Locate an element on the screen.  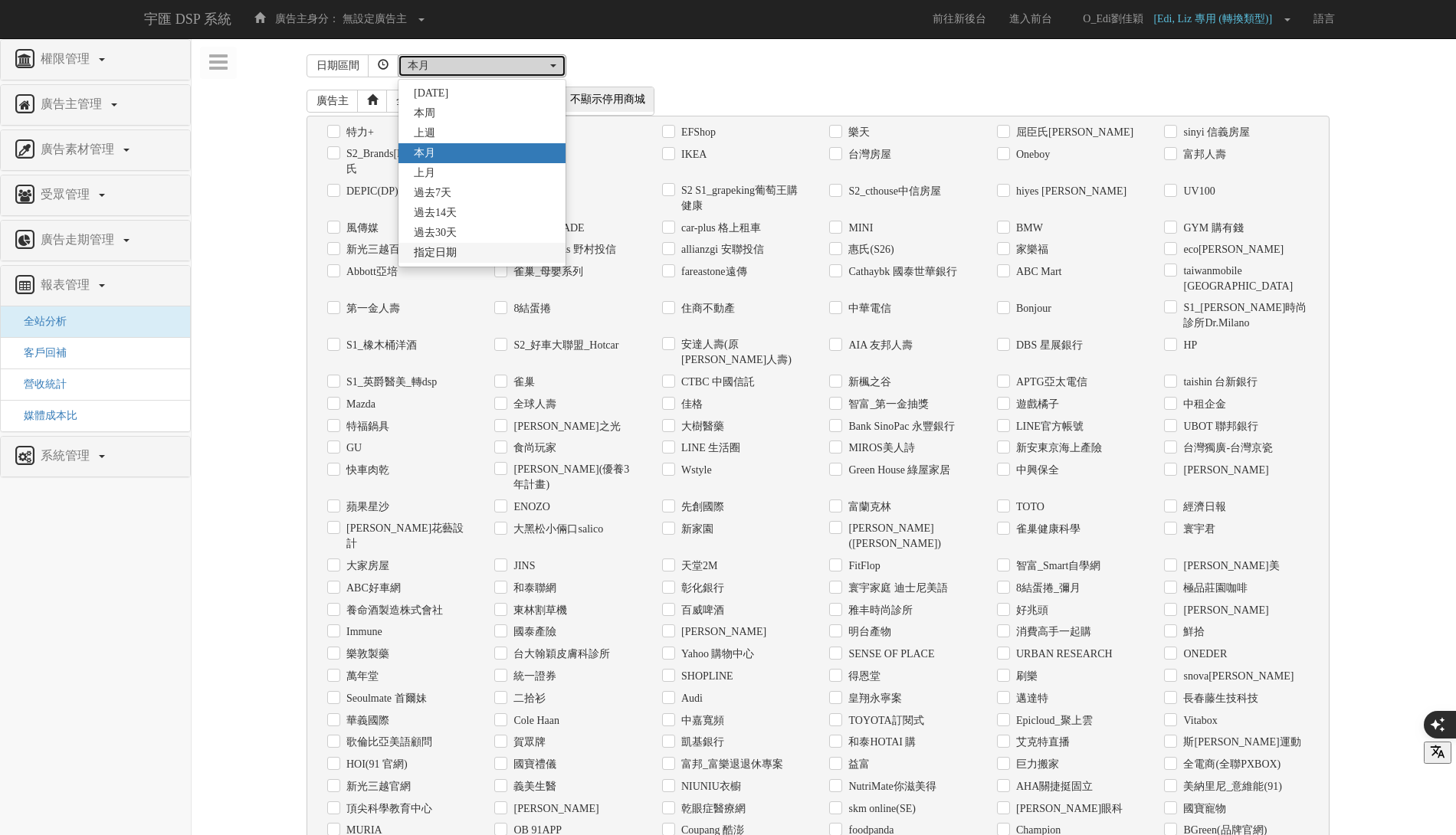
label: 新楓之谷 is located at coordinates (867, 383).